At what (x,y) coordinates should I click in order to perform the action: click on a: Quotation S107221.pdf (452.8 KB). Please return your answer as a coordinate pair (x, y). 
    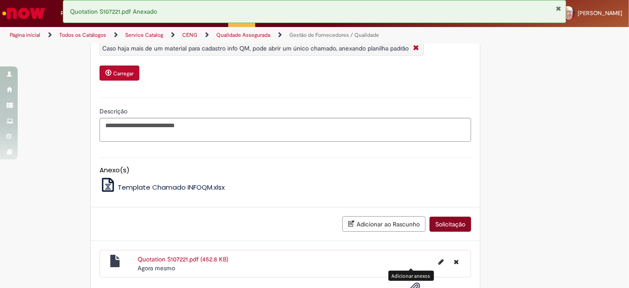
    Looking at the image, I should click on (183, 259).